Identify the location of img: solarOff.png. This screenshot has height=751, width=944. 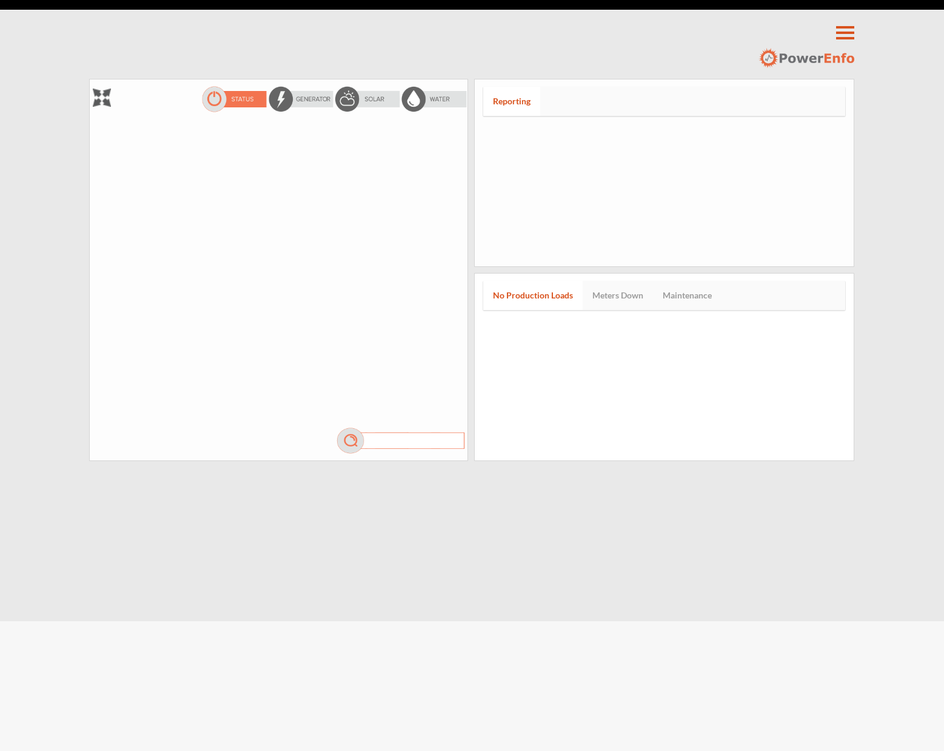
(367, 99).